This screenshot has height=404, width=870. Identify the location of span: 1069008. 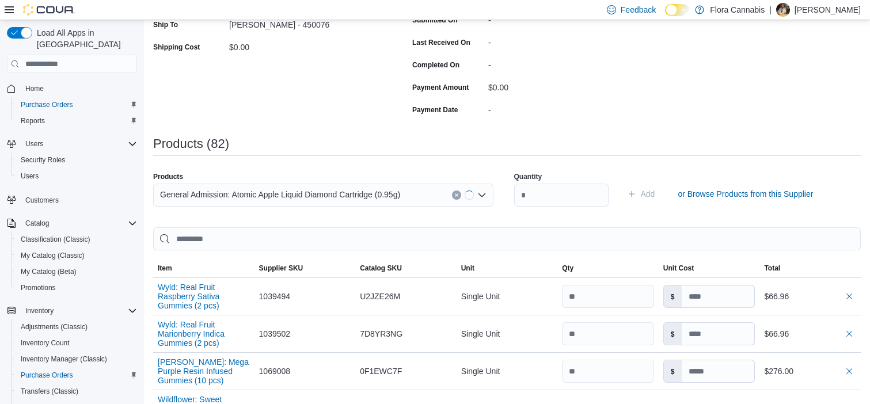
(275, 371).